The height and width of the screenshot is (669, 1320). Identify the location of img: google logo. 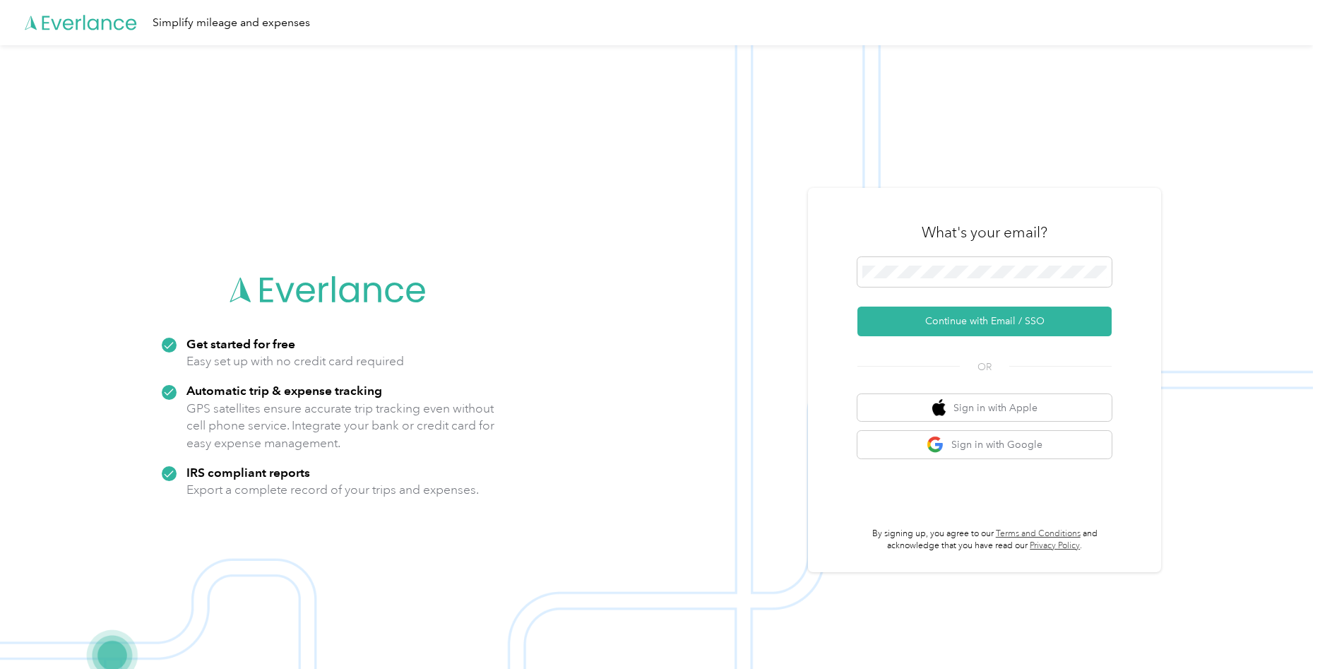
(935, 444).